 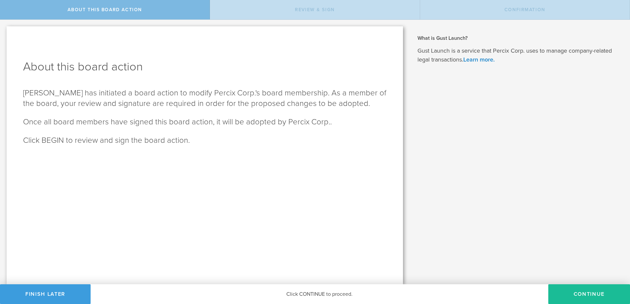 What do you see at coordinates (204, 122) in the screenshot?
I see `p: Once all board members have signed this board action, it will be adopted by Percix Corp..` at bounding box center [204, 122].